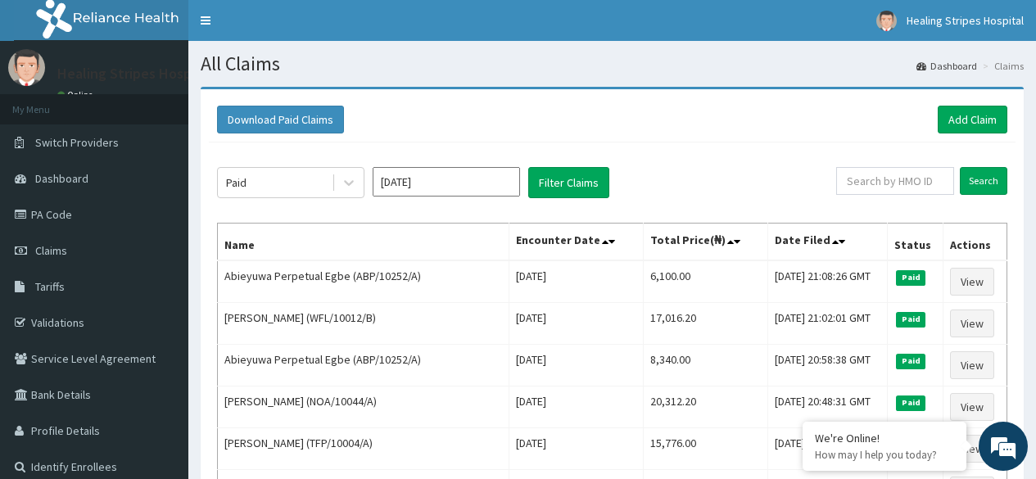 The height and width of the screenshot is (479, 1036). Describe the element at coordinates (895, 181) in the screenshot. I see `input: Search by HMO ID` at that location.